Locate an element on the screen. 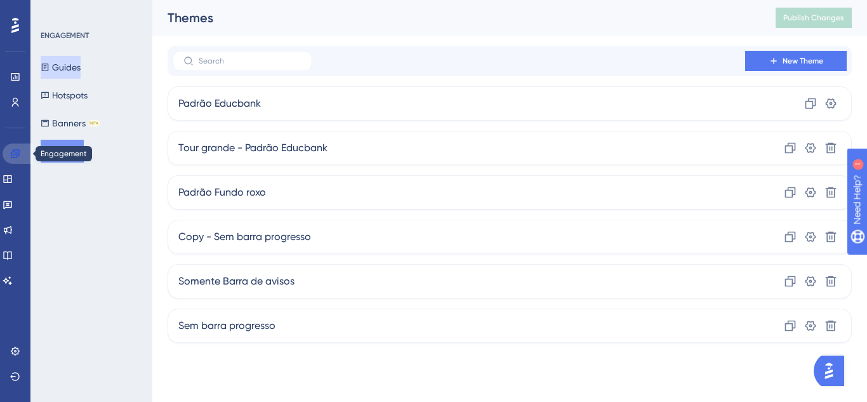 Image resolution: width=867 pixels, height=402 pixels. button: BannersBETA is located at coordinates (70, 123).